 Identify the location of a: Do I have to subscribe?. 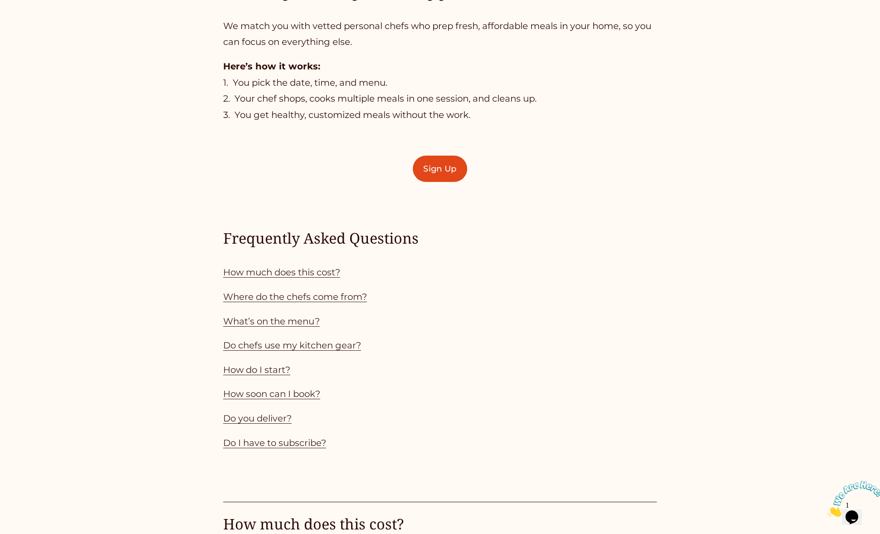
(275, 443).